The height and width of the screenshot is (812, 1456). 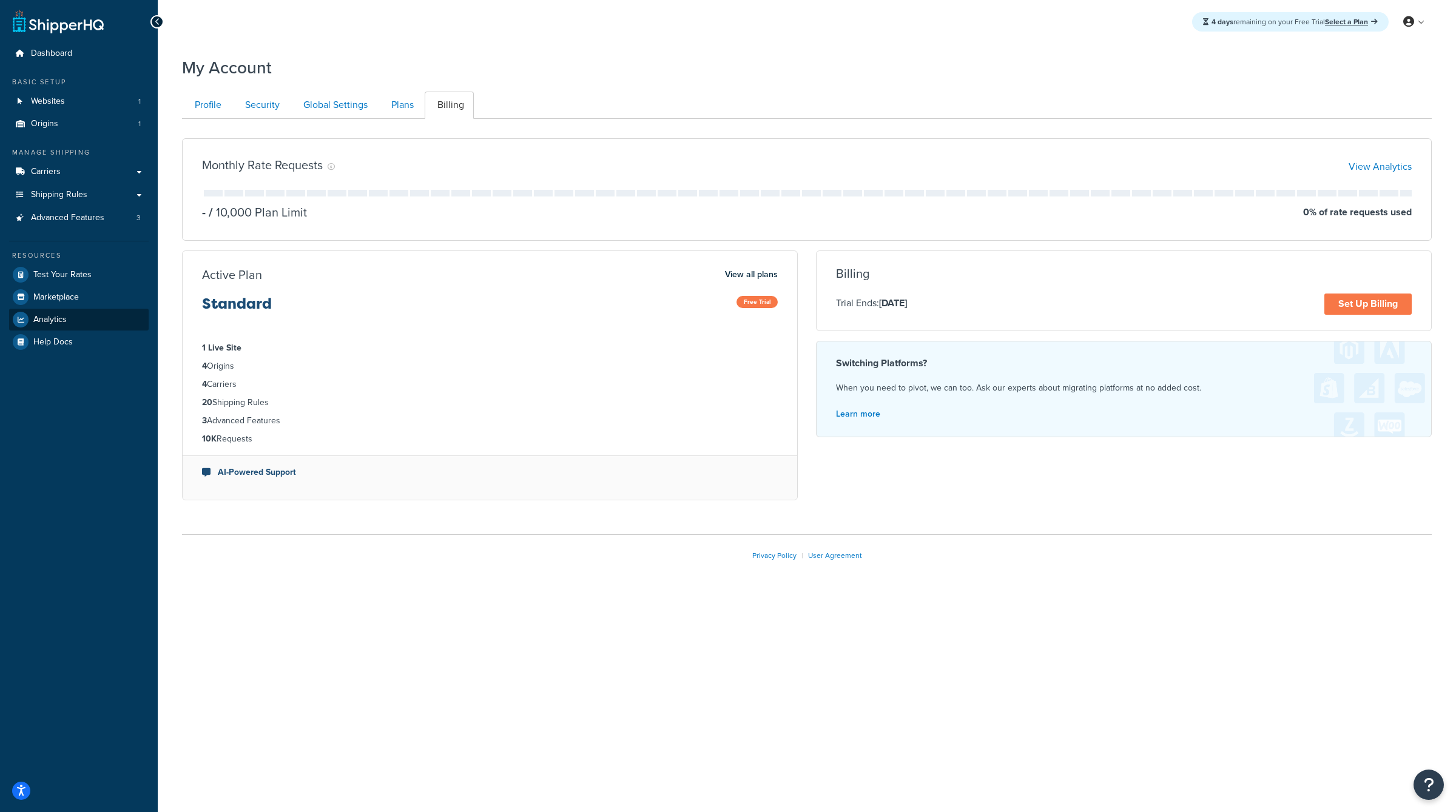 What do you see at coordinates (853, 273) in the screenshot?
I see `h3: Billing` at bounding box center [853, 273].